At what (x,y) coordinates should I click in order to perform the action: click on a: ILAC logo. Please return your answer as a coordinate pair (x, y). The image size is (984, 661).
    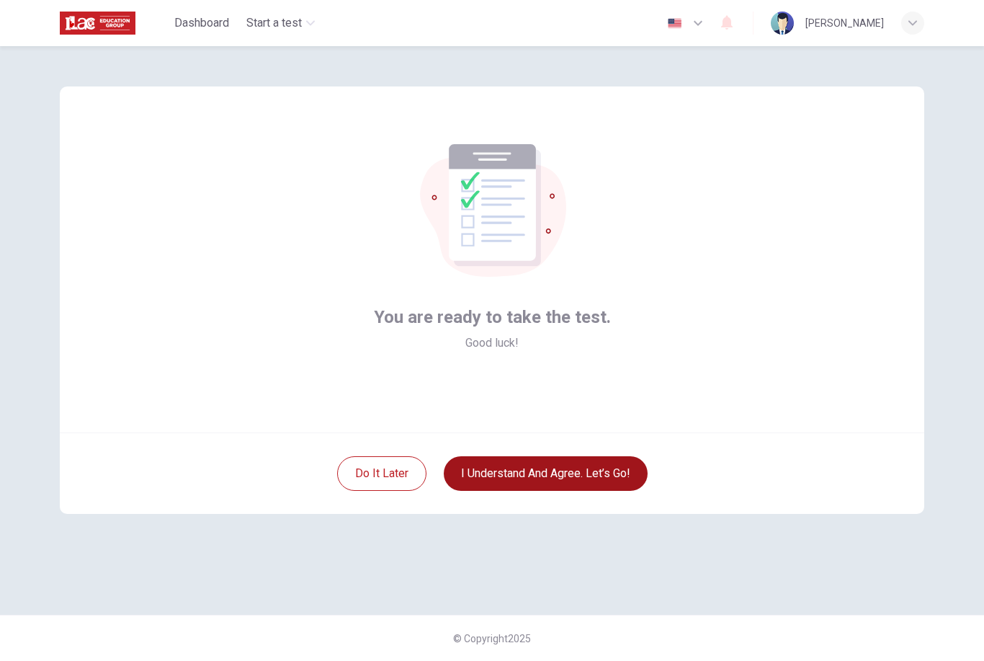
    Looking at the image, I should click on (114, 23).